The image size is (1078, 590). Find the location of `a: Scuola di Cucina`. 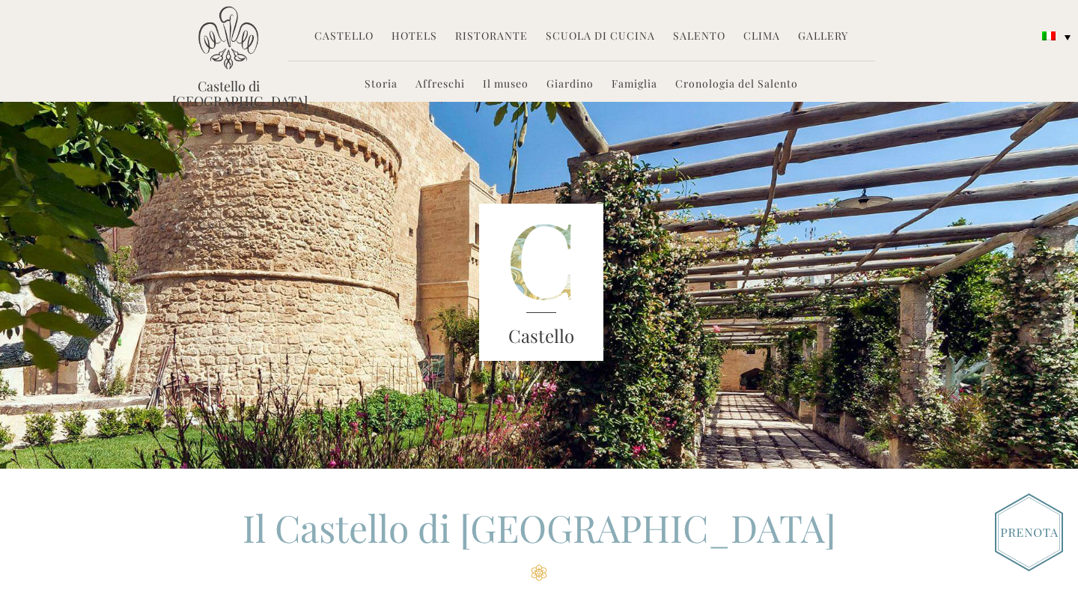

a: Scuola di Cucina is located at coordinates (600, 37).